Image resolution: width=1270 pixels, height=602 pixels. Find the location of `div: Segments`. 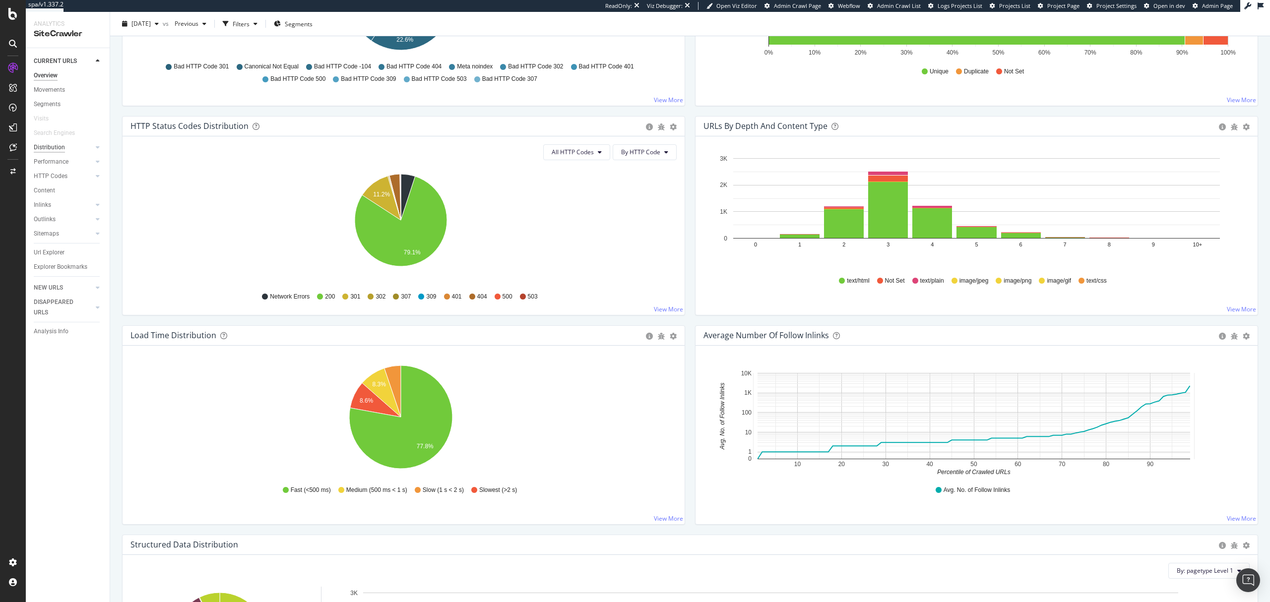

div: Segments is located at coordinates (47, 104).